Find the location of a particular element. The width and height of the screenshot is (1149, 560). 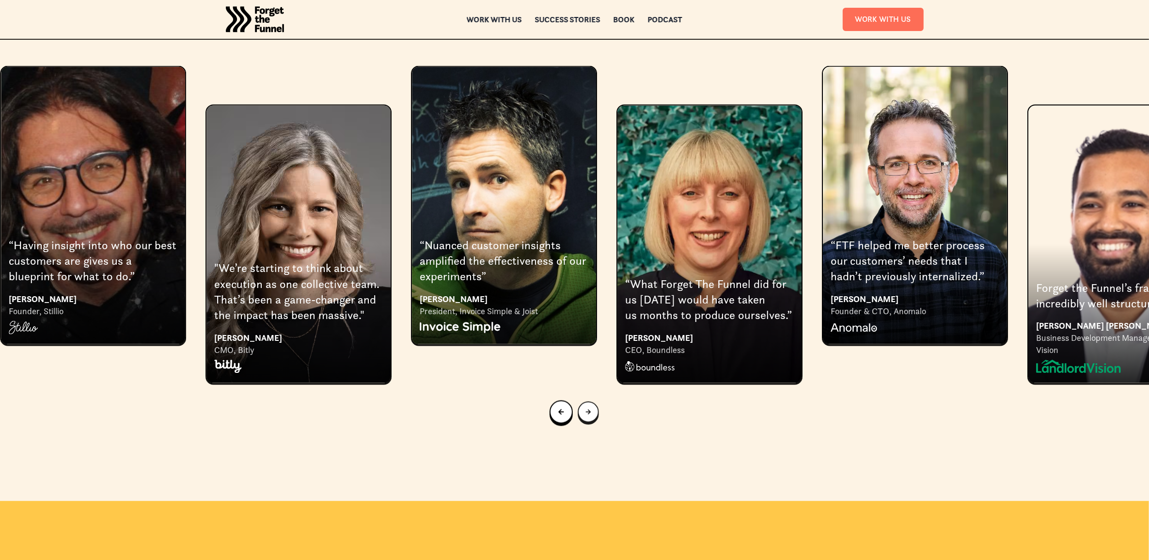

a: Next slide is located at coordinates (588, 411).